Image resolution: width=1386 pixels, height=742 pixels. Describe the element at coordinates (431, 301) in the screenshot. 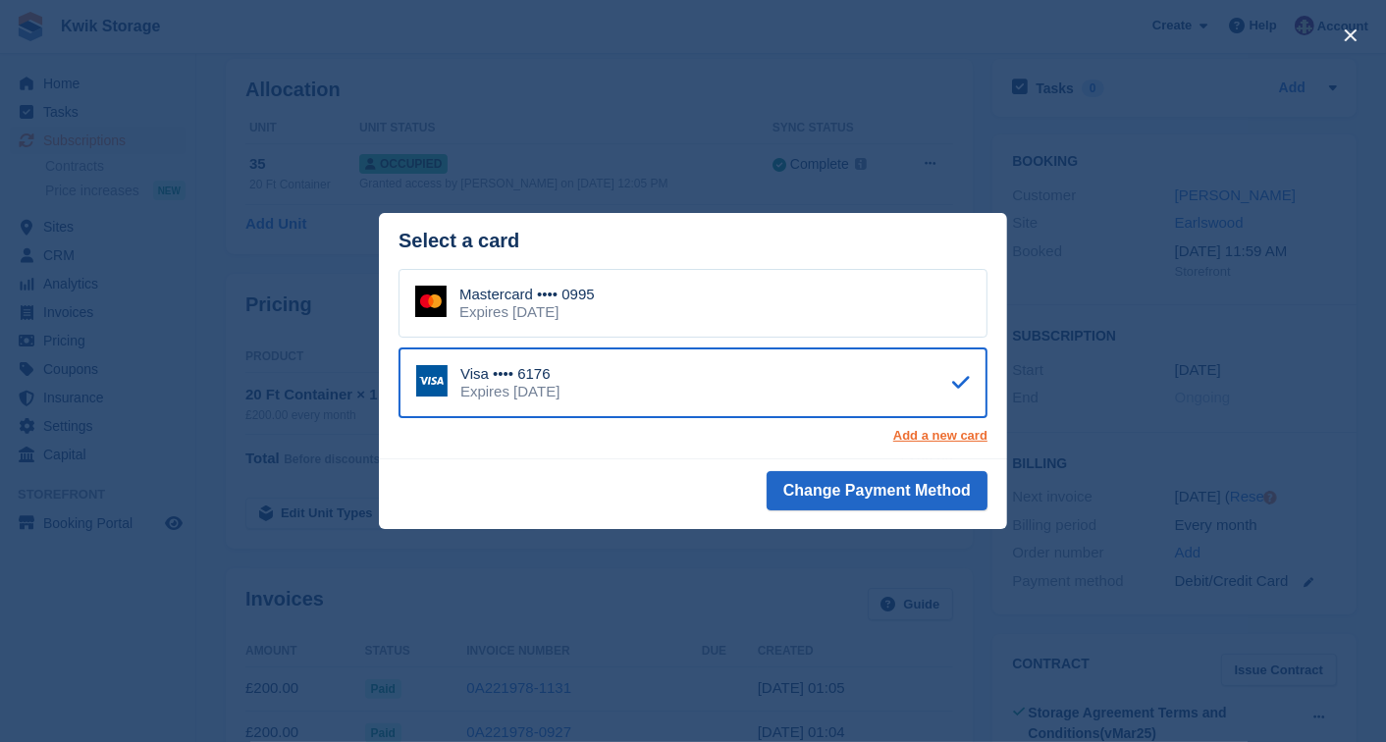

I see `img: Mastercard Logo` at that location.